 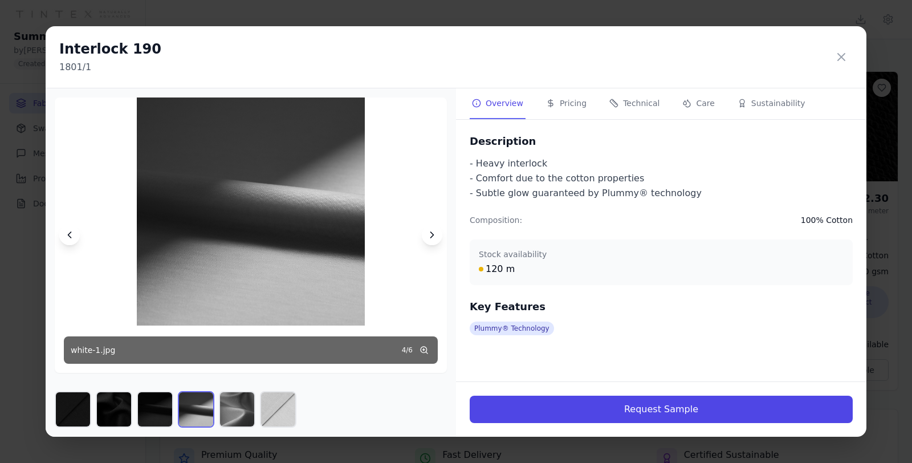 I want to click on img: white-3.jpg, so click(x=278, y=409).